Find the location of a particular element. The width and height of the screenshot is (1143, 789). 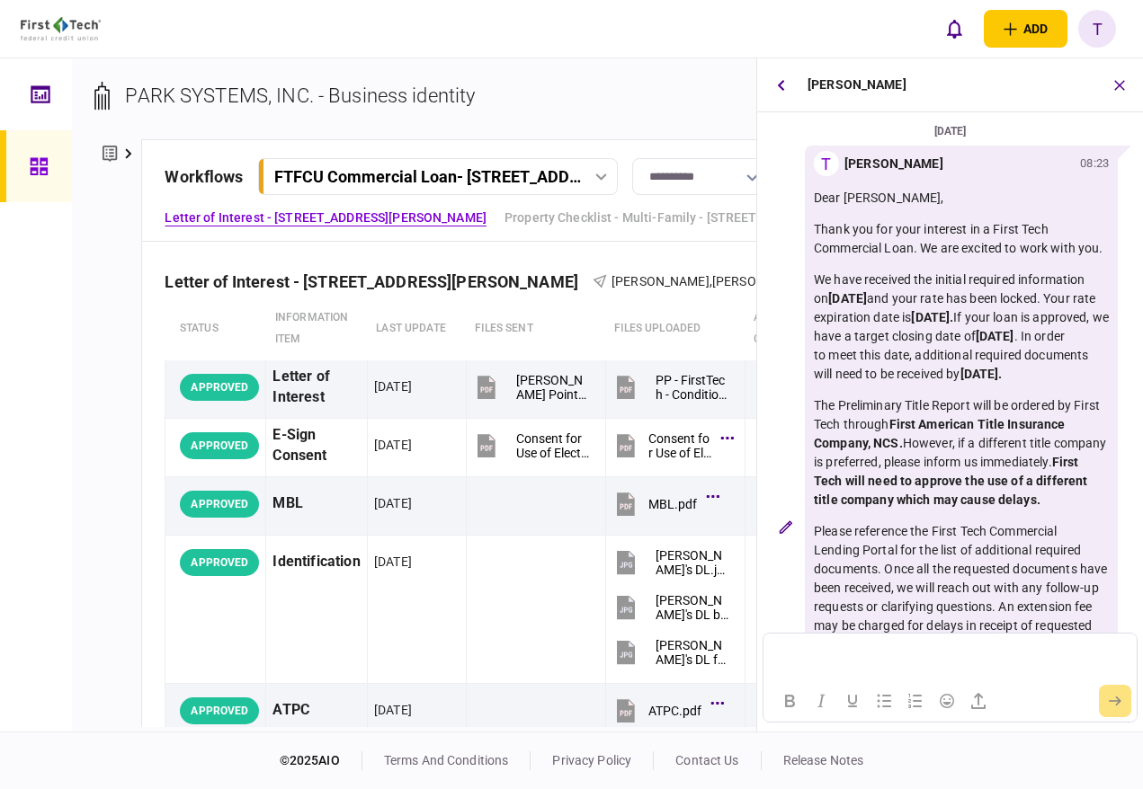

div: Letter of Interest is located at coordinates (316, 387).